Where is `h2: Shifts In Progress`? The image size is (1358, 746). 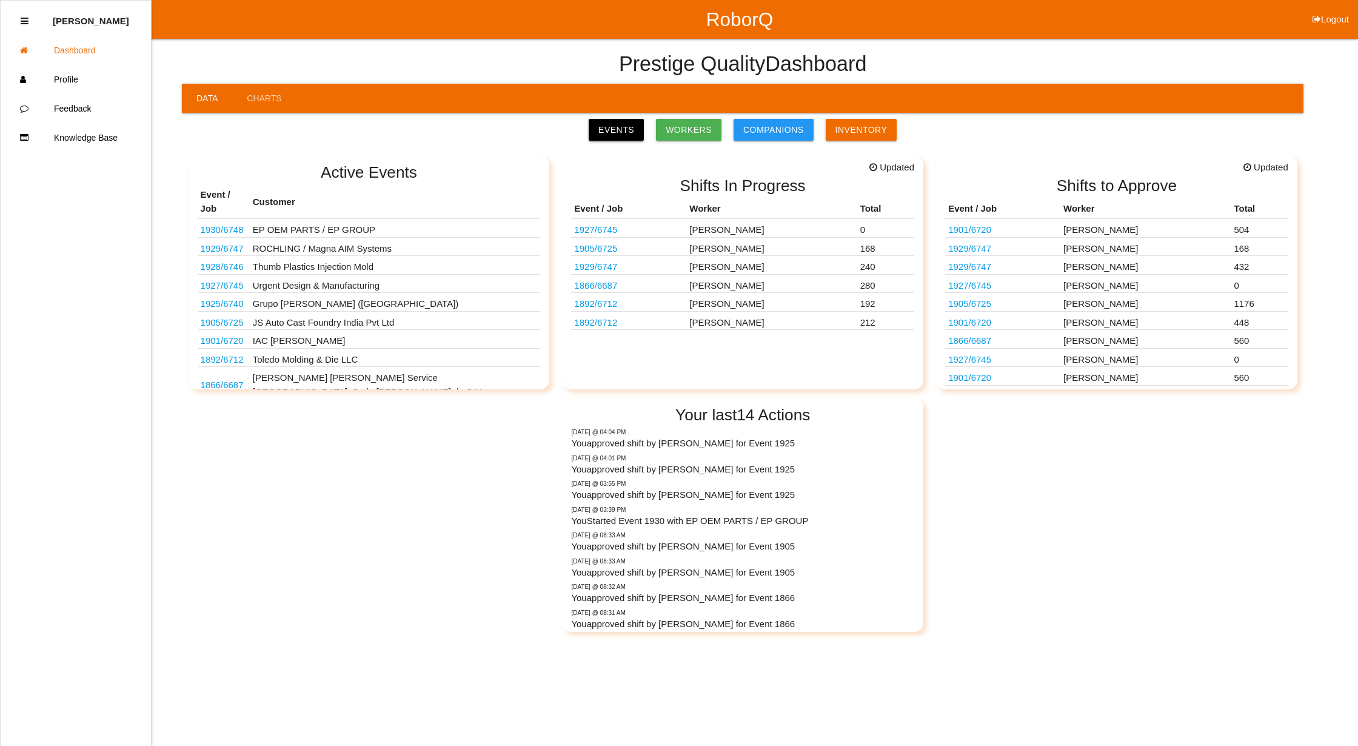
h2: Shifts In Progress is located at coordinates (743, 186).